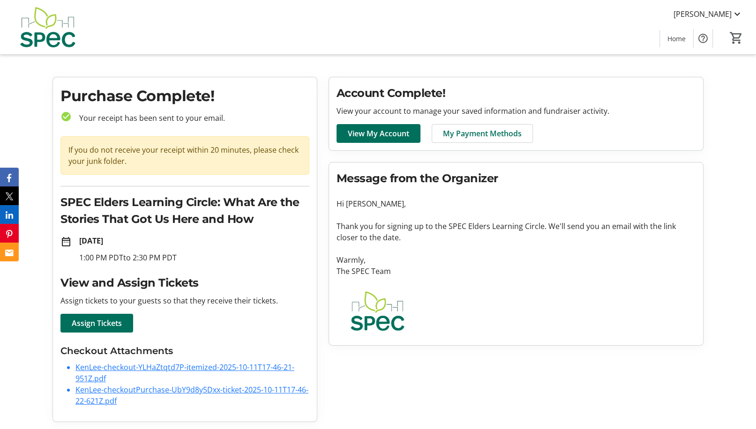 This screenshot has width=756, height=429. What do you see at coordinates (516, 271) in the screenshot?
I see `p: The SPEC Team` at bounding box center [516, 271].